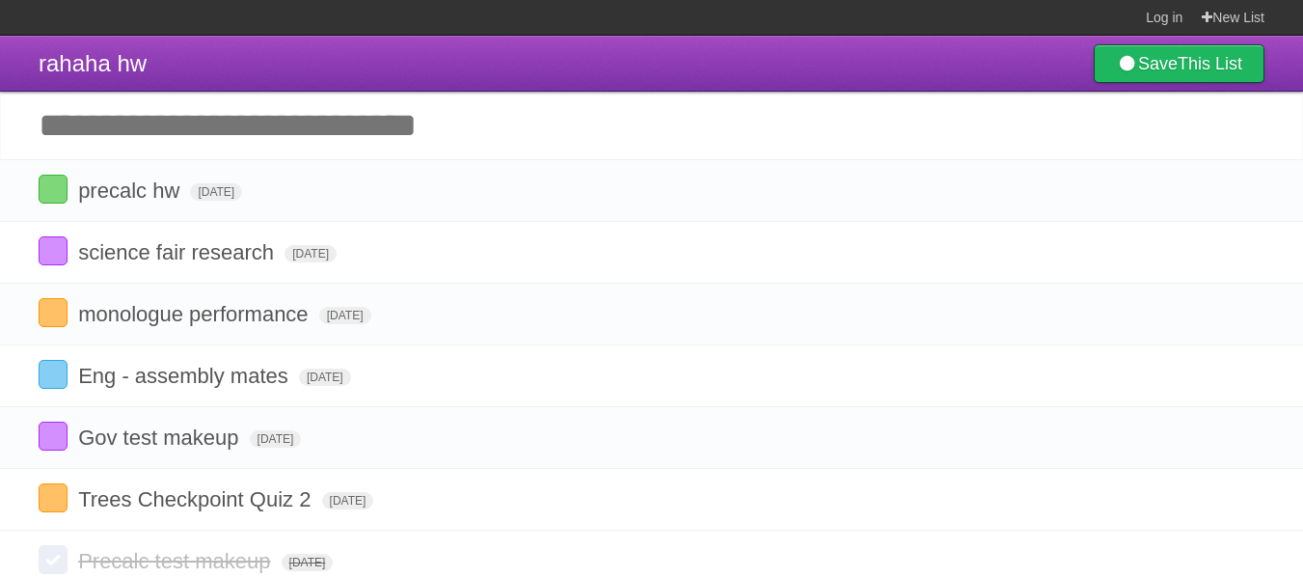 The image size is (1303, 578). Describe the element at coordinates (1179, 64) in the screenshot. I see `a: SaveThis List` at that location.